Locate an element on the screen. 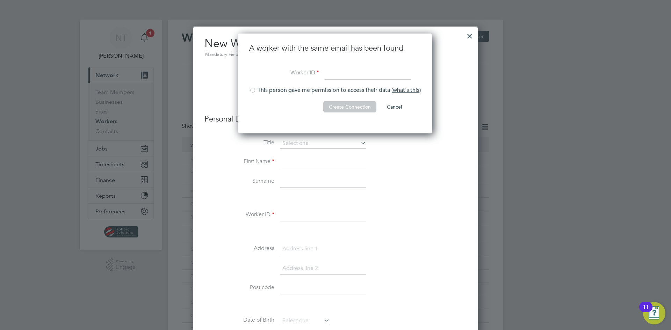 This screenshot has height=330, width=671. h3: A worker with the same email has been found is located at coordinates (335, 48).